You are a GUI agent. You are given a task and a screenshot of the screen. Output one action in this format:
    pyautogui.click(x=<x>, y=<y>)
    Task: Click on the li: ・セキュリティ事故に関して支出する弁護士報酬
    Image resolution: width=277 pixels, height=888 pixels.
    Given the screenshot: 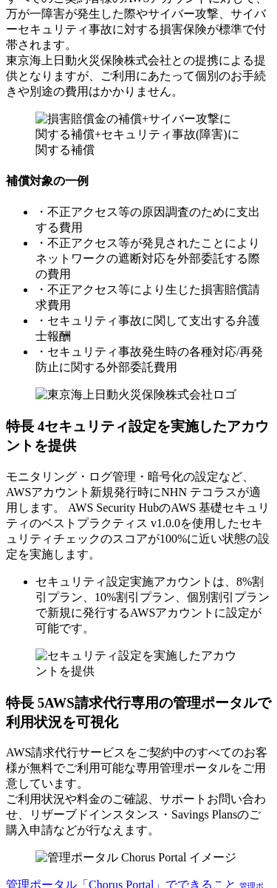 What is the action you would take?
    pyautogui.click(x=153, y=329)
    